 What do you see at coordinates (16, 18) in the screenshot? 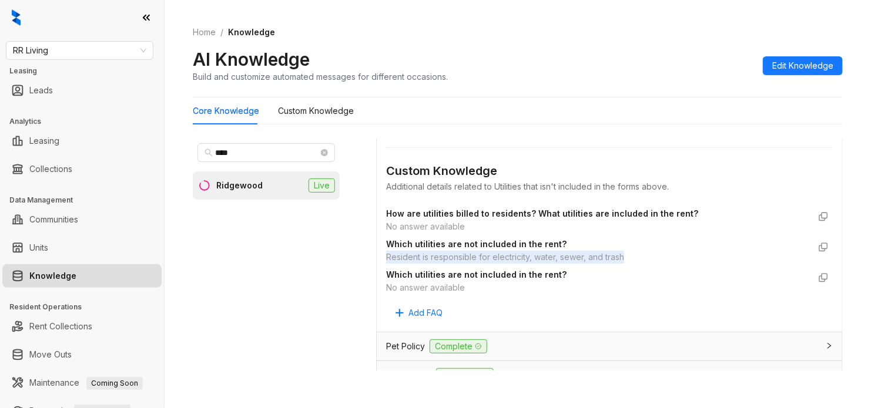
I see `img: logo` at bounding box center [16, 18].